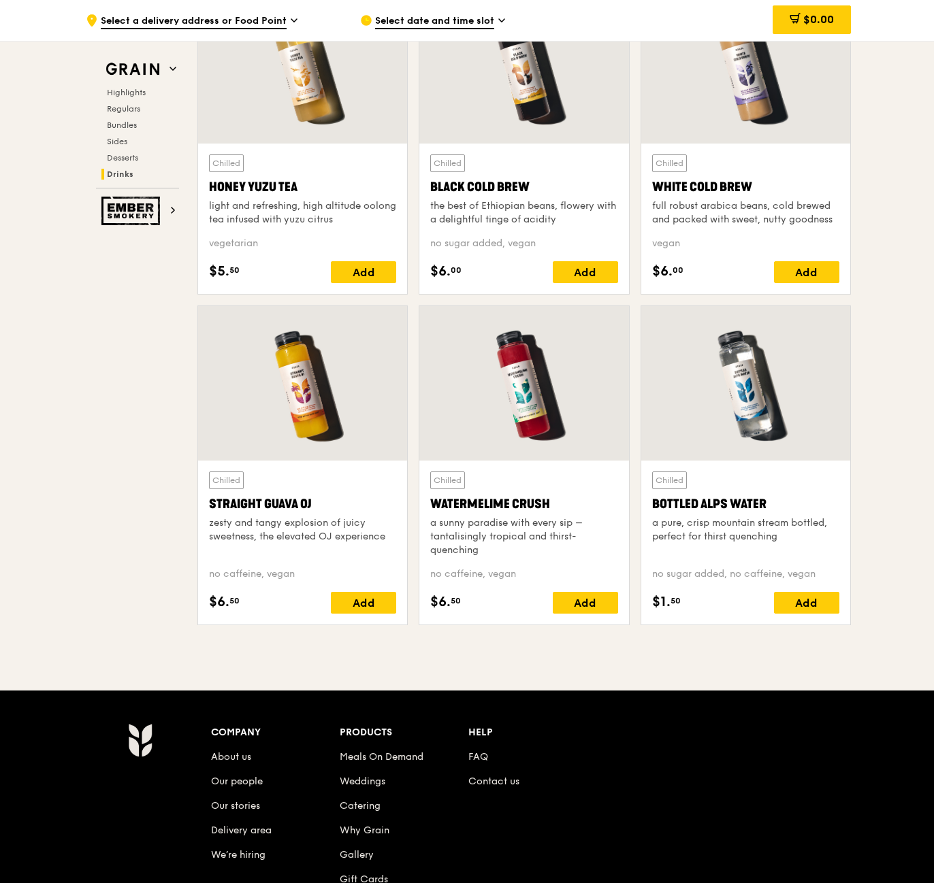  Describe the element at coordinates (523, 187) in the screenshot. I see `div: Black Cold Brew` at that location.